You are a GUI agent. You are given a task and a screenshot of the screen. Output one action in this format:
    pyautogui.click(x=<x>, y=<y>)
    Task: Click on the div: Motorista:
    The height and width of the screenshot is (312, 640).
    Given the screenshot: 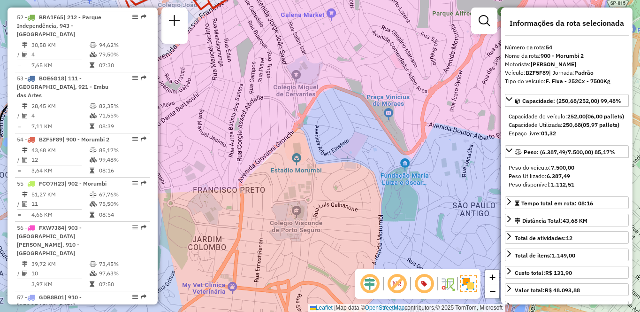 What is the action you would take?
    pyautogui.click(x=567, y=64)
    